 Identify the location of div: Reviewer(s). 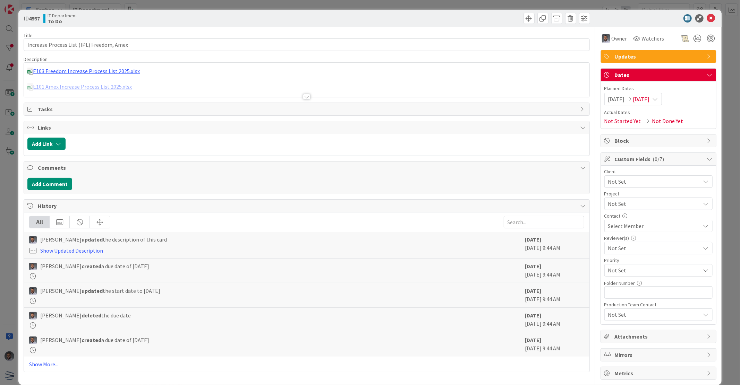
(659, 238).